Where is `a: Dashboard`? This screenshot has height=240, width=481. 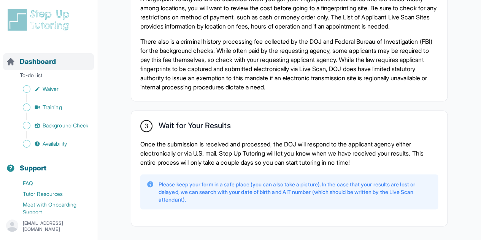 a: Dashboard is located at coordinates (31, 62).